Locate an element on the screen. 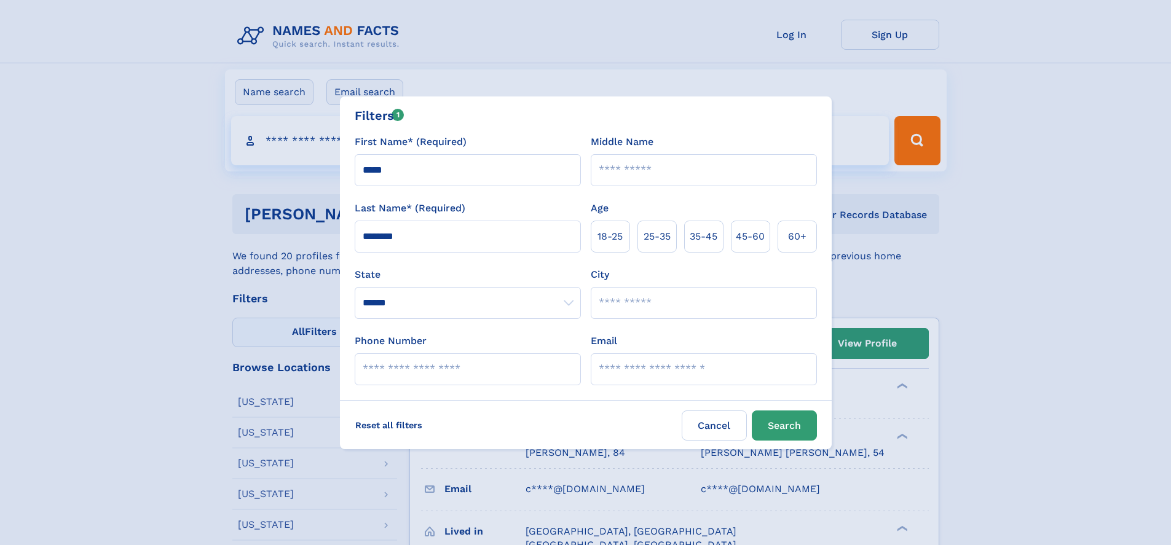 The width and height of the screenshot is (1171, 545). label: Reset all filters is located at coordinates (388, 425).